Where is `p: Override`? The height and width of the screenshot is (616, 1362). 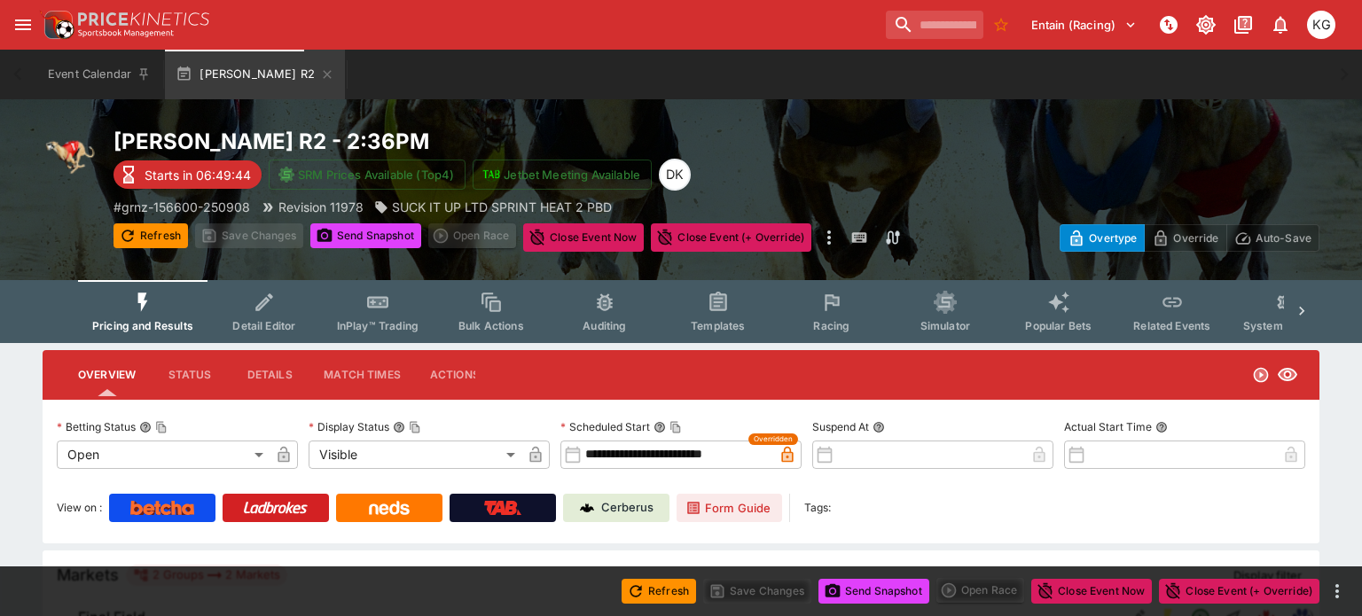
p: Override is located at coordinates (1196, 238).